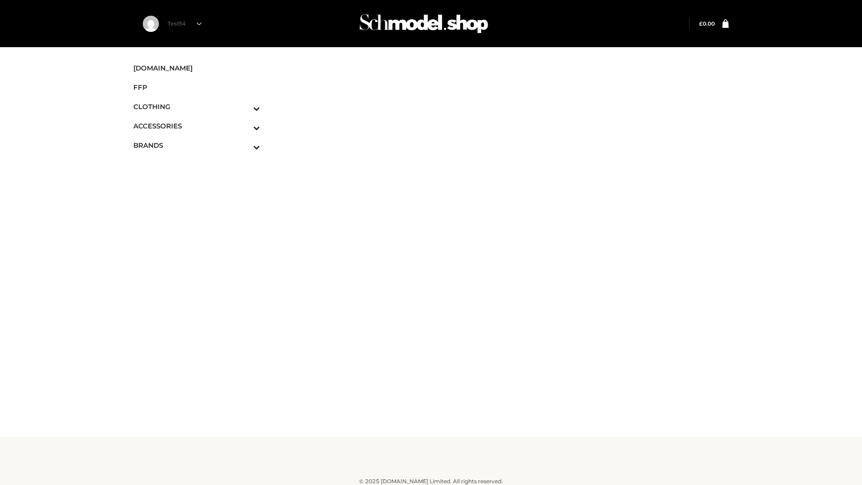 This screenshot has height=485, width=862. What do you see at coordinates (197, 126) in the screenshot?
I see `span: ACCESSORIES` at bounding box center [197, 126].